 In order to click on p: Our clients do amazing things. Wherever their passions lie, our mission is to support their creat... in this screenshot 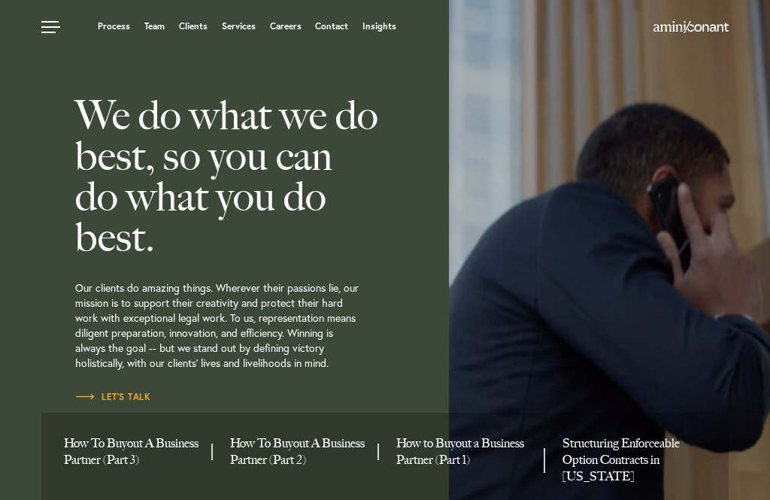, I will do `click(256, 323)`.